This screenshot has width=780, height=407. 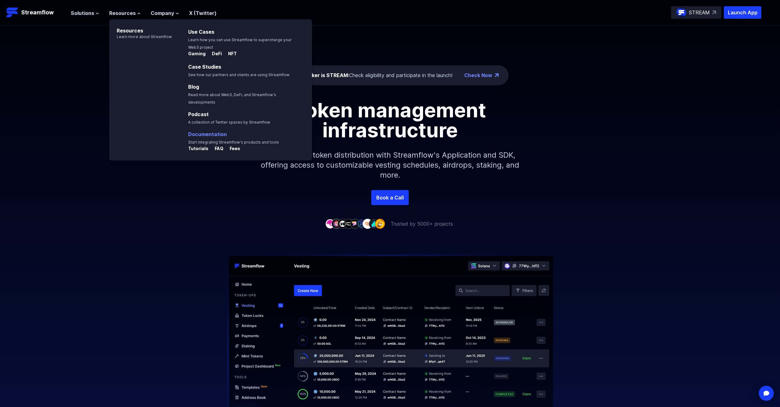 I want to click on p: Fees, so click(x=232, y=148).